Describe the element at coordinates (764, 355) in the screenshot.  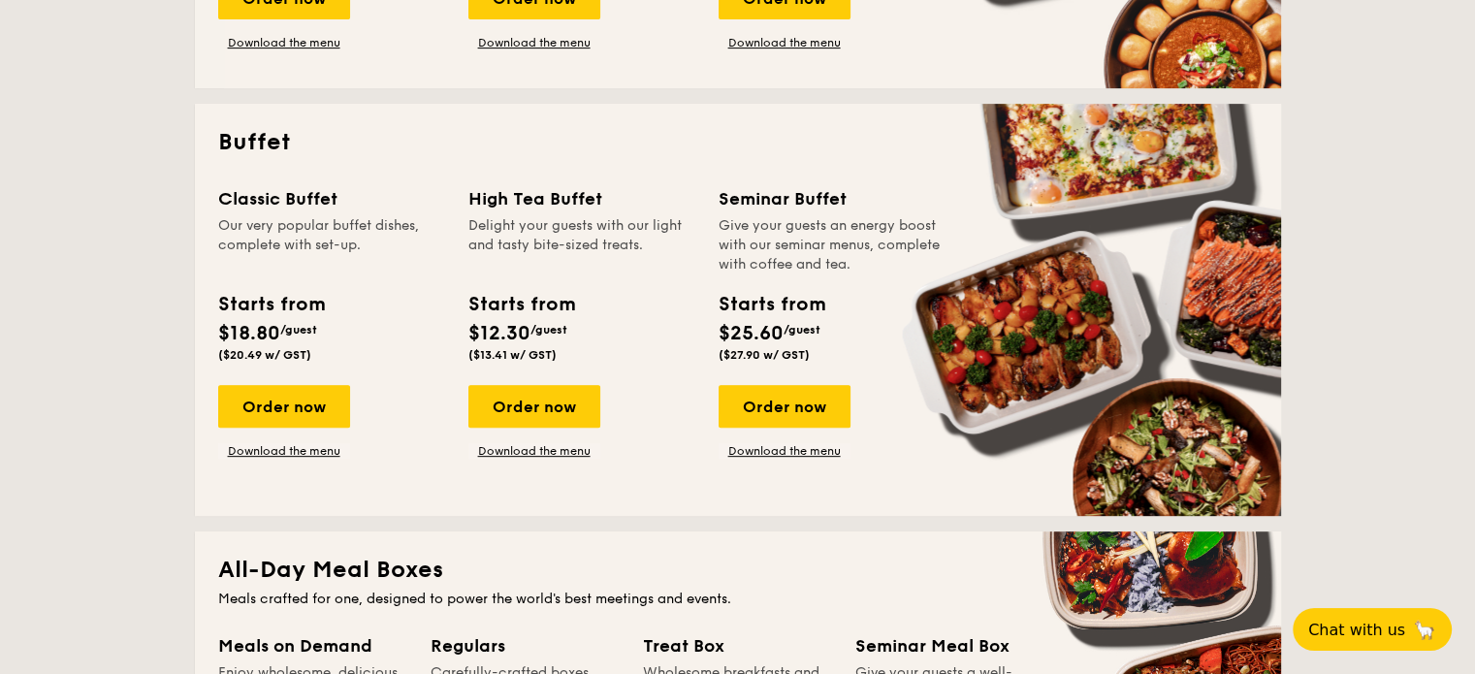
I see `span: ($27.90 w/ GST)` at that location.